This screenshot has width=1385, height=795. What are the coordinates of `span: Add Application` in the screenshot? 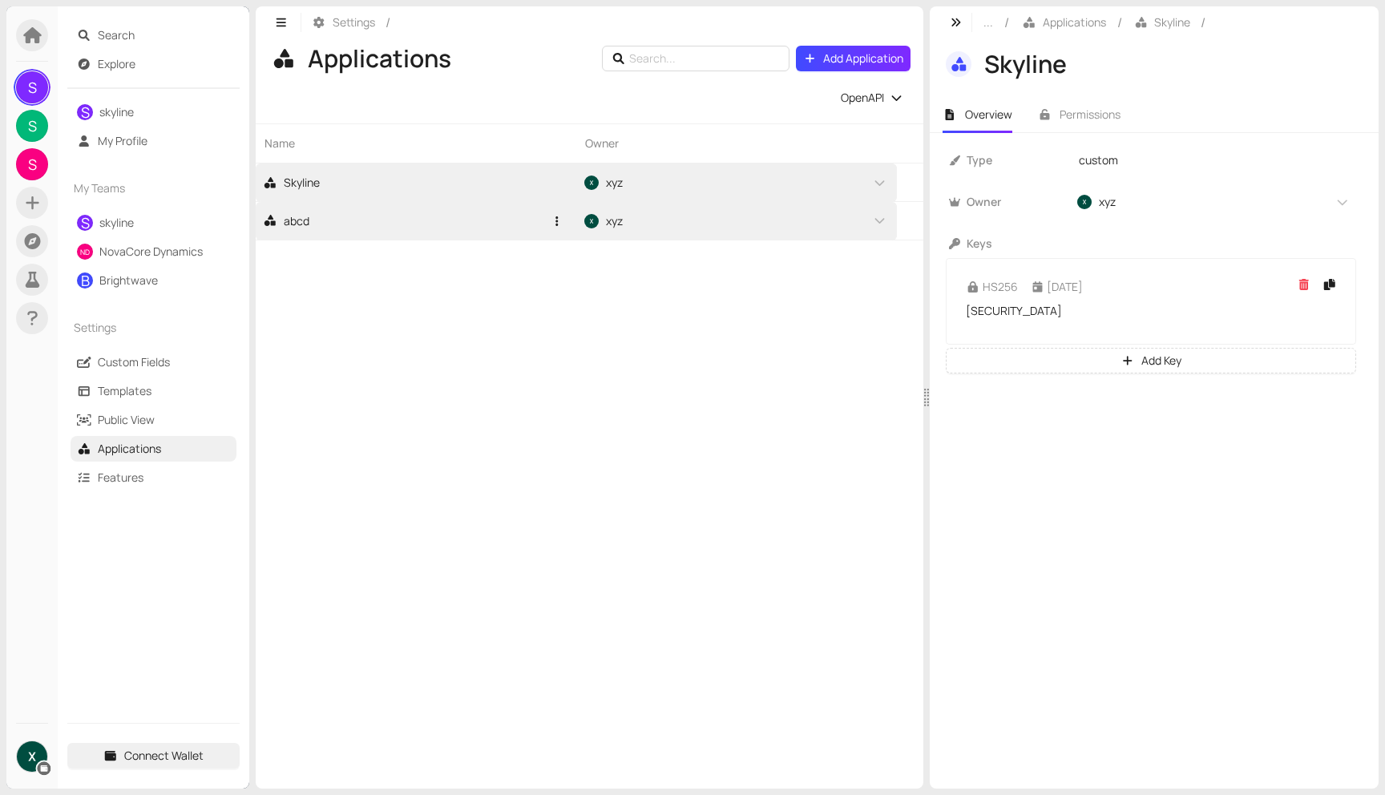 It's located at (863, 59).